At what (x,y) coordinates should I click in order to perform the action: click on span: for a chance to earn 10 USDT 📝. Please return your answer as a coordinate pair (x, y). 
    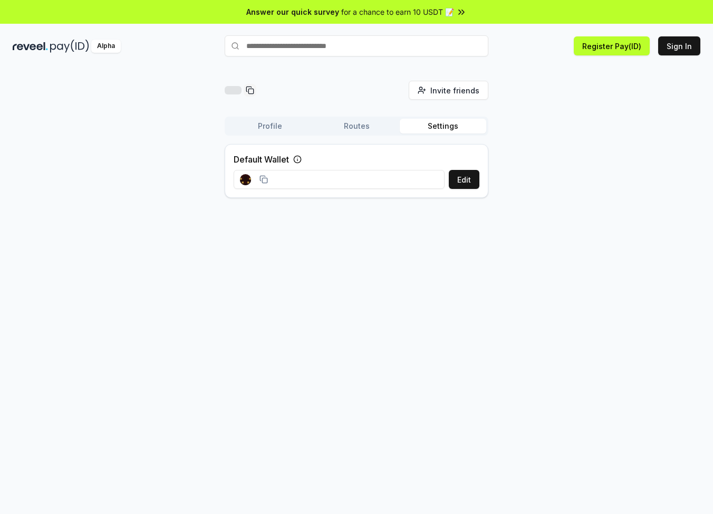
    Looking at the image, I should click on (398, 12).